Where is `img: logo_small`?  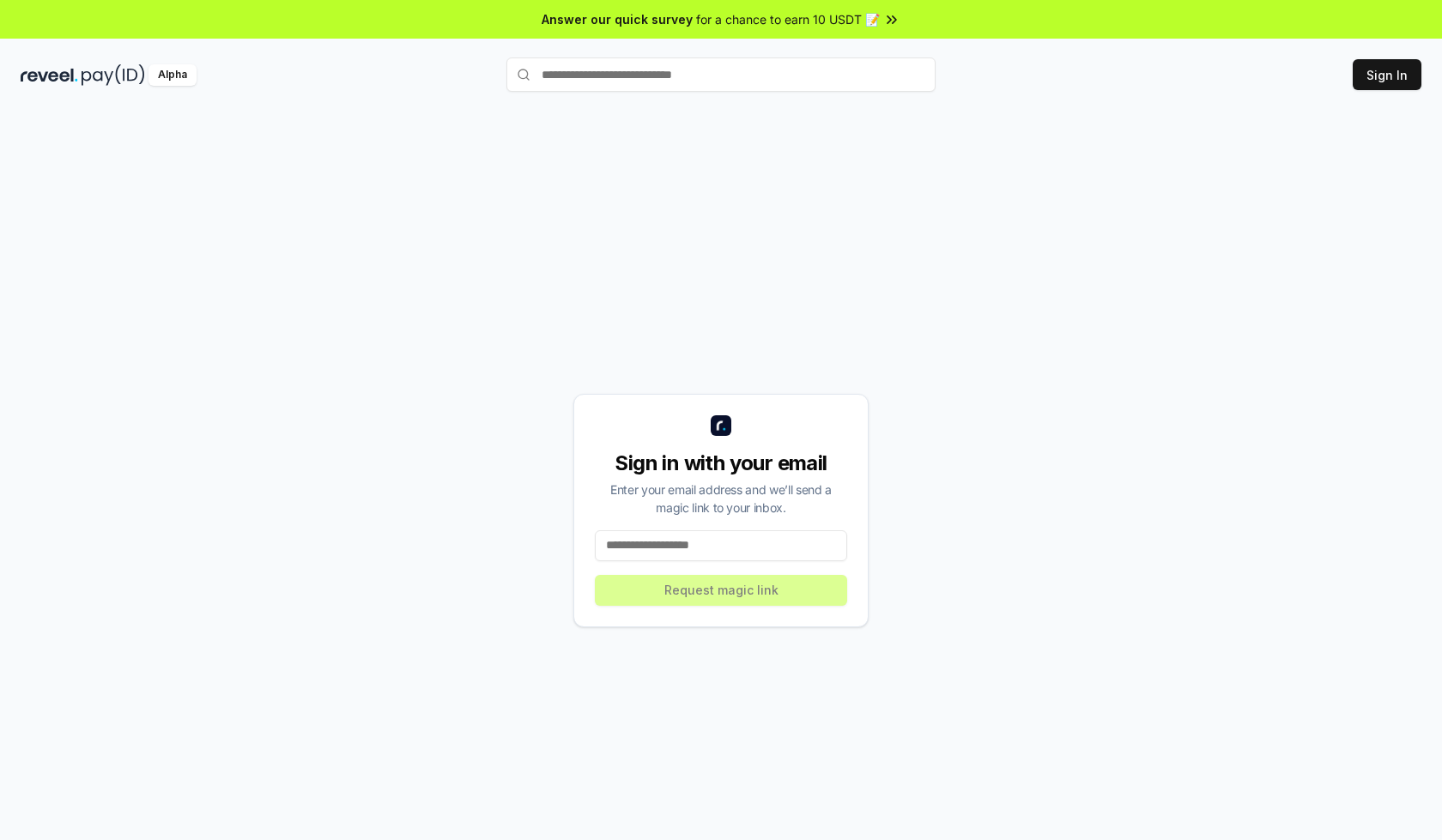
img: logo_small is located at coordinates (721, 426).